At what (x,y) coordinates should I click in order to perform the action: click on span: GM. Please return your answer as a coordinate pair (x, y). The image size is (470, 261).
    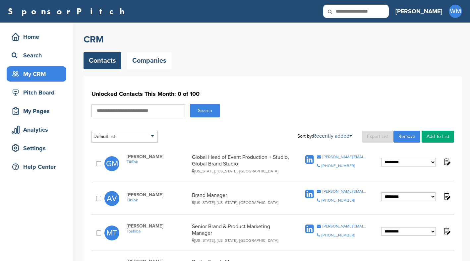
    Looking at the image, I should click on (112, 164).